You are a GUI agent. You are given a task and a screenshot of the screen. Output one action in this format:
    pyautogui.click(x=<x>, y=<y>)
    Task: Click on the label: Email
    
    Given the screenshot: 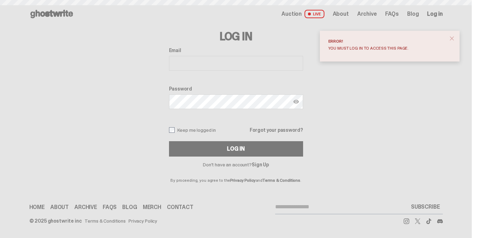 What is the action you would take?
    pyautogui.click(x=236, y=50)
    